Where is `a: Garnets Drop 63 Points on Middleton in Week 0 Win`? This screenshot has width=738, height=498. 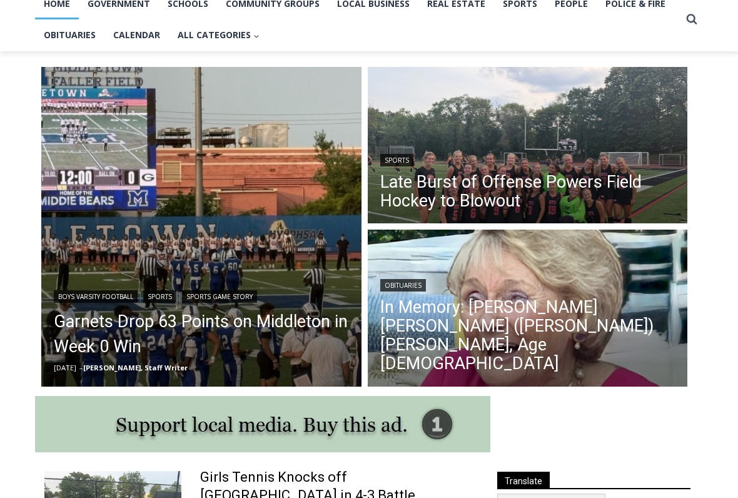 a: Garnets Drop 63 Points on Middleton in Week 0 Win is located at coordinates (201, 334).